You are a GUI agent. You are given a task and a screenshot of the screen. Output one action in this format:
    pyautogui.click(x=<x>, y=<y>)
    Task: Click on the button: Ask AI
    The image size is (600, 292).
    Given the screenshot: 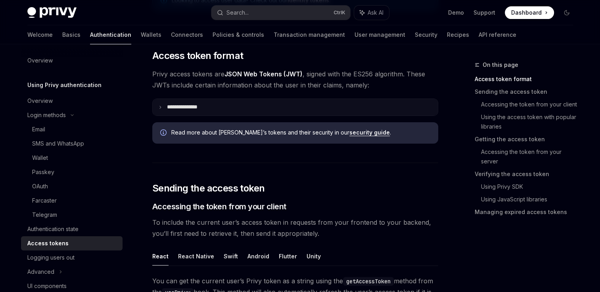 What is the action you would take?
    pyautogui.click(x=371, y=13)
    